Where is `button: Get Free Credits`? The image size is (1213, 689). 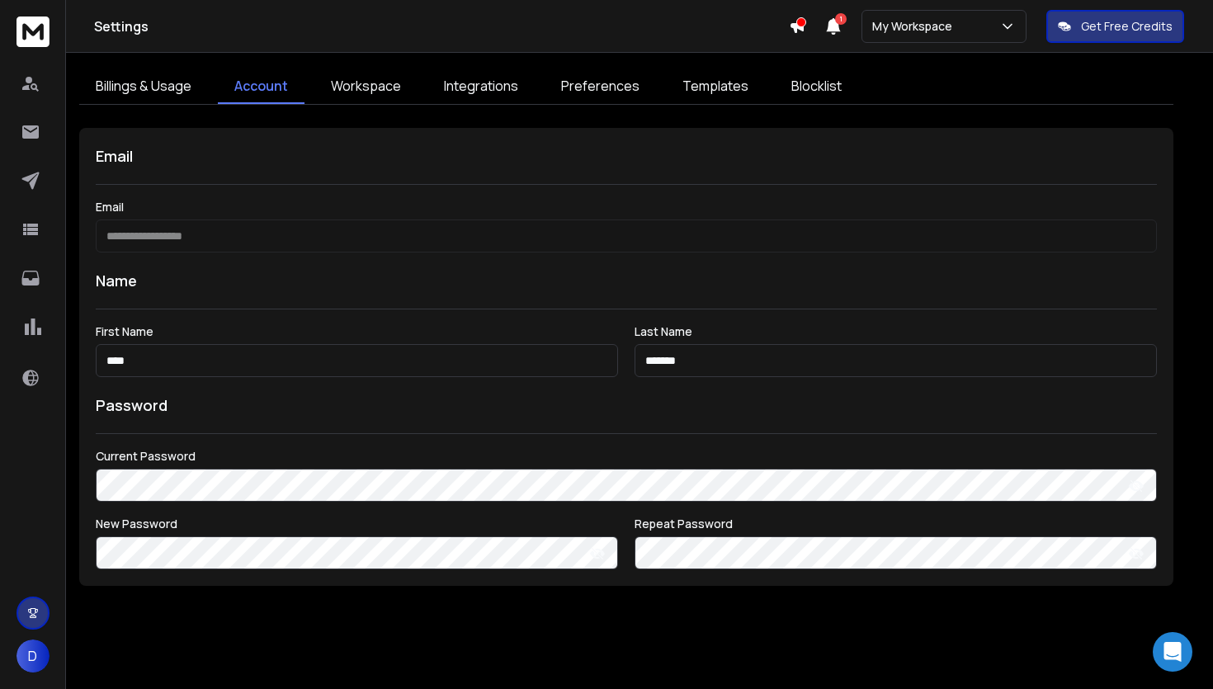 button: Get Free Credits is located at coordinates (1114, 26).